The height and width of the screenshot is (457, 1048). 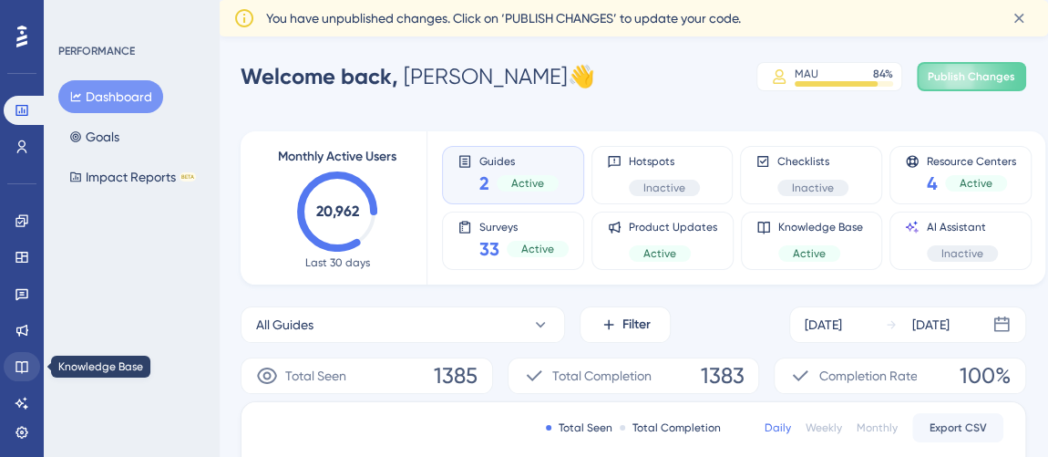 I want to click on span: Welcome back,, so click(x=319, y=76).